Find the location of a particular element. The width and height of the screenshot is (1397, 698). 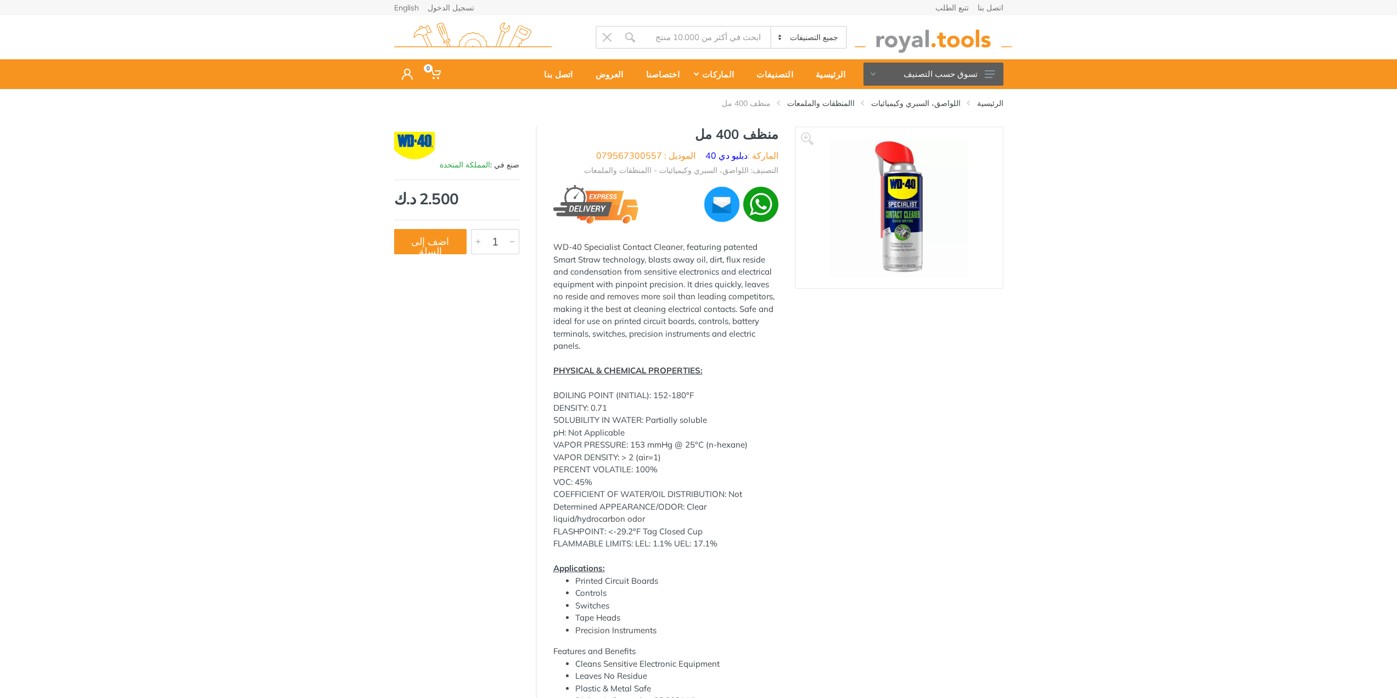

a: اللواصق، السبري وكيميائيات is located at coordinates (916, 103).